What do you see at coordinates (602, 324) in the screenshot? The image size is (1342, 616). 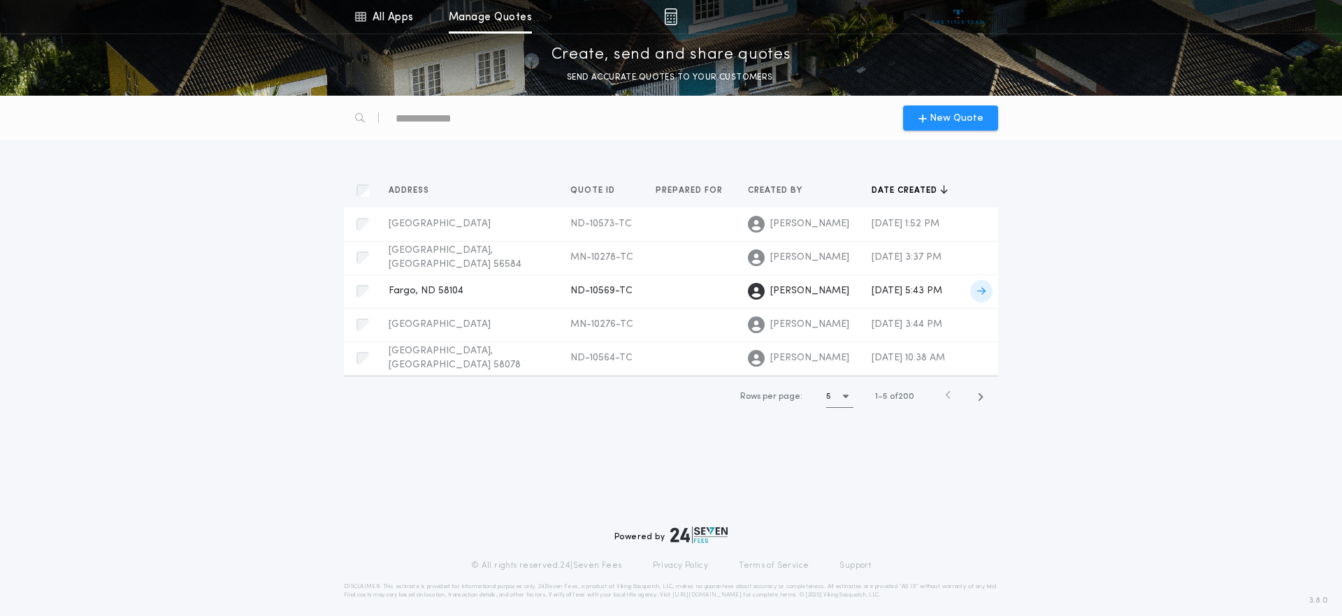 I see `span: MN-10276-TC` at bounding box center [602, 324].